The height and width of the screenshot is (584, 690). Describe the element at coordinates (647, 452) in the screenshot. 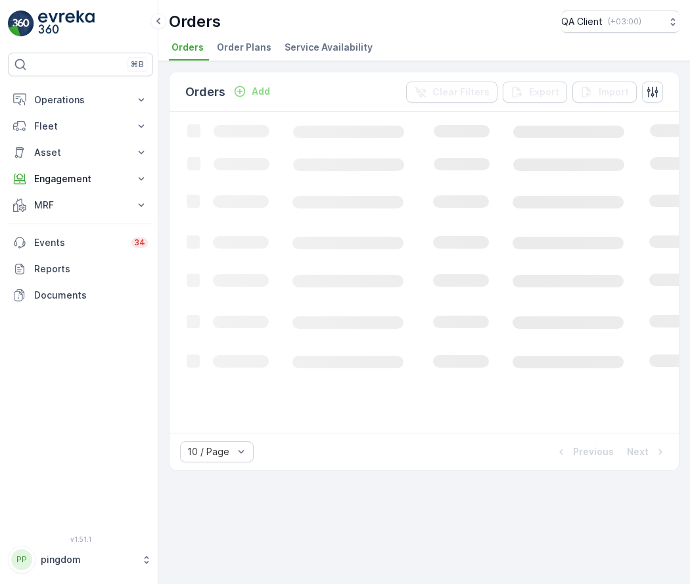

I see `button: Next` at that location.